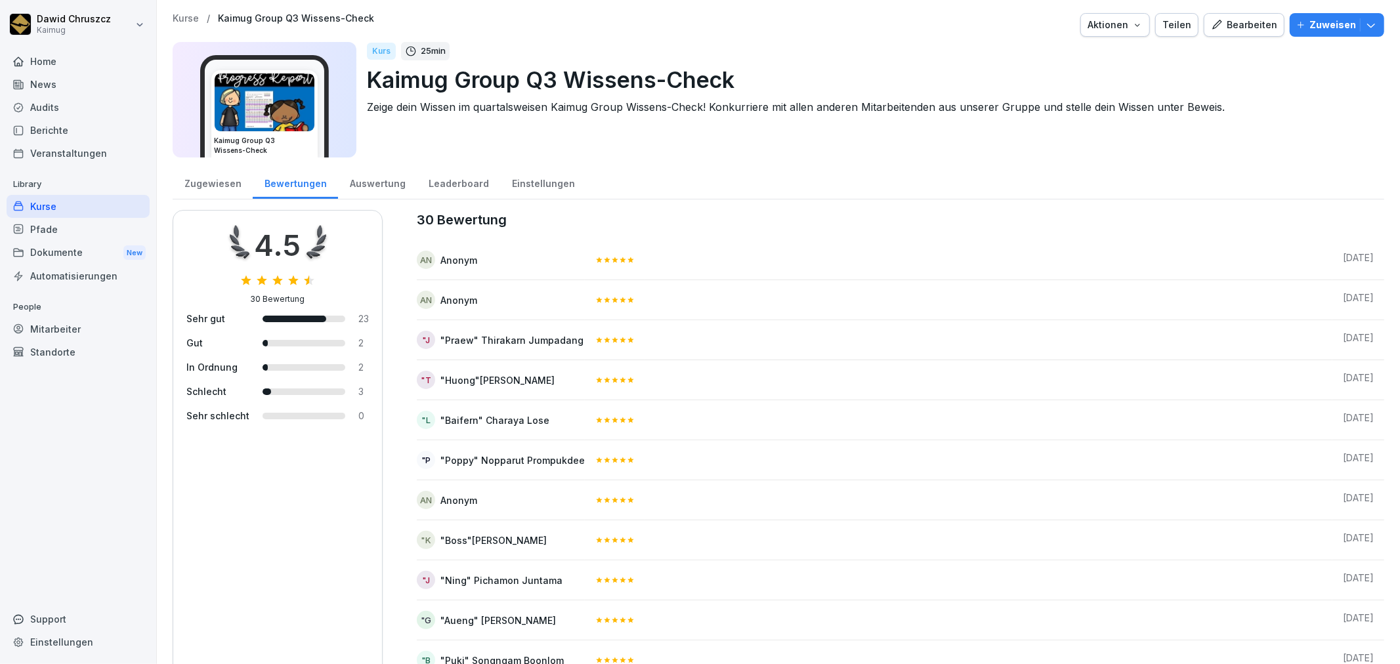 Image resolution: width=1400 pixels, height=664 pixels. What do you see at coordinates (377, 182) in the screenshot?
I see `a: Auswertung` at bounding box center [377, 182].